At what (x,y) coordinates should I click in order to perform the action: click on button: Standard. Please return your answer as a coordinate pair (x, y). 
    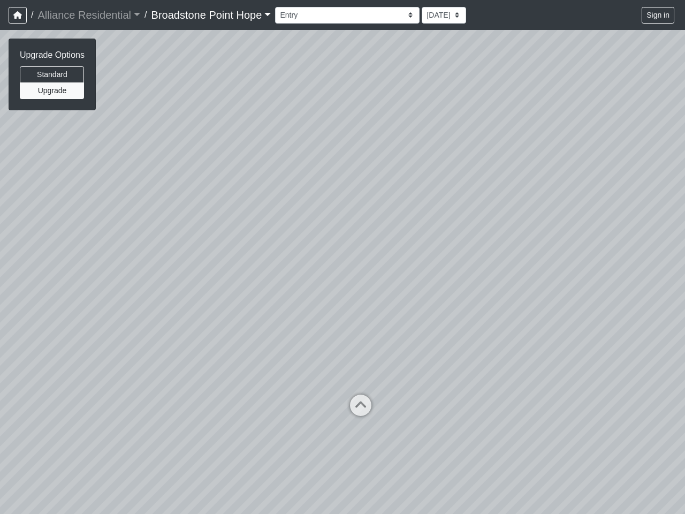
    Looking at the image, I should click on (52, 74).